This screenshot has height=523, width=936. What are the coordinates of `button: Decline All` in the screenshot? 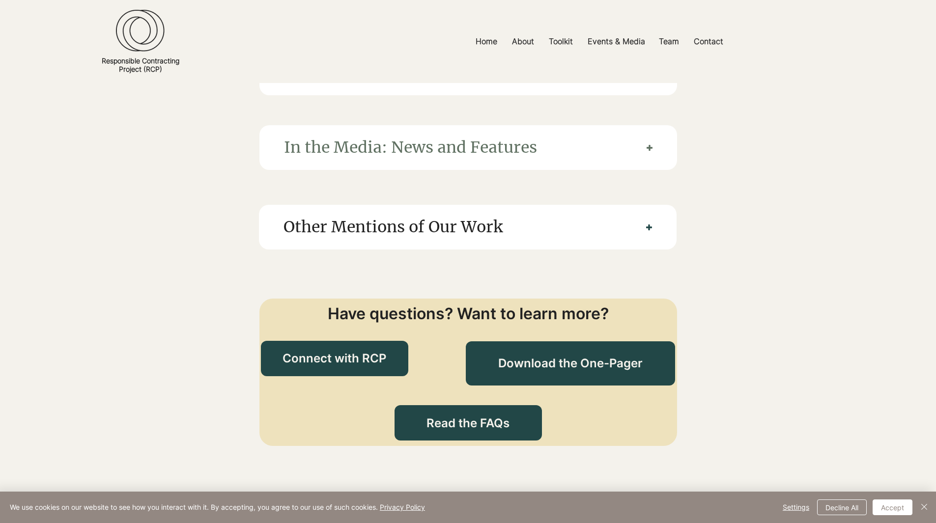 It's located at (842, 508).